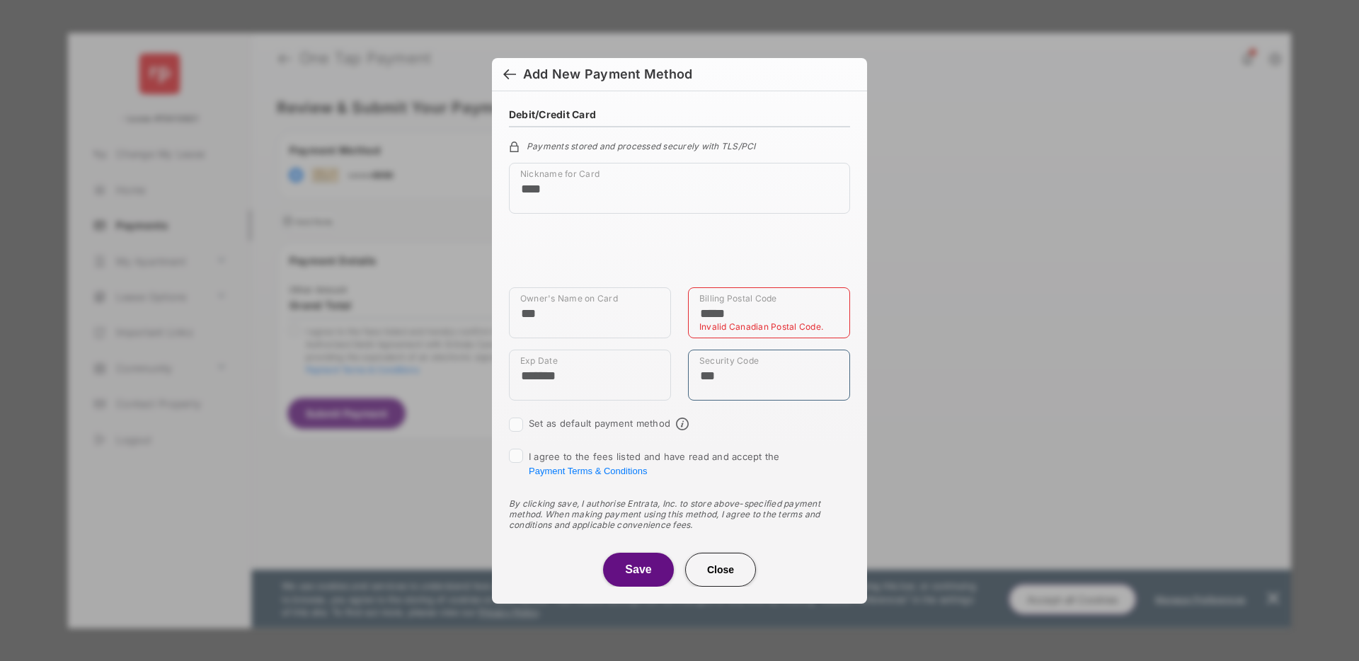 Image resolution: width=1359 pixels, height=661 pixels. What do you see at coordinates (680, 145) in the screenshot?
I see `div: Payments stored and processed securely with TLS/PCI` at bounding box center [680, 145].